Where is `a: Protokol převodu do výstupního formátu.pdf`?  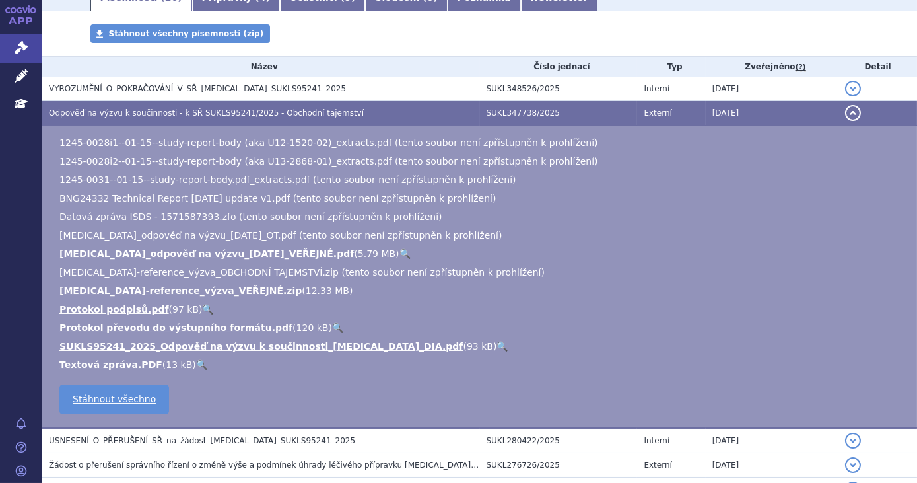
a: Protokol převodu do výstupního formátu.pdf is located at coordinates (176, 328).